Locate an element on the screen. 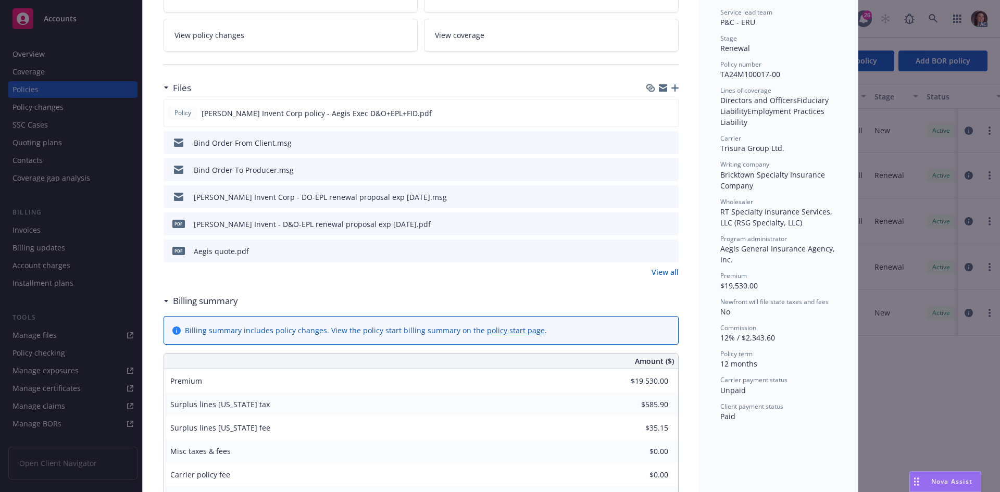  span: Service lead team is located at coordinates (746, 12).